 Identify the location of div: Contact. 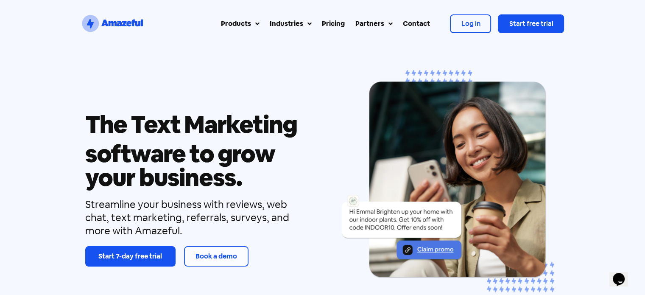
(416, 24).